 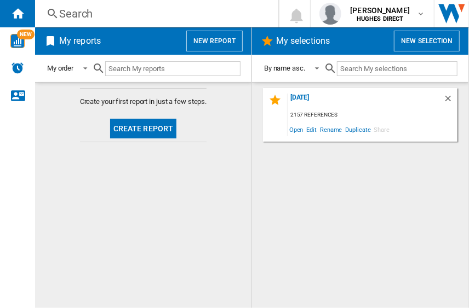 I want to click on button: New report, so click(x=214, y=41).